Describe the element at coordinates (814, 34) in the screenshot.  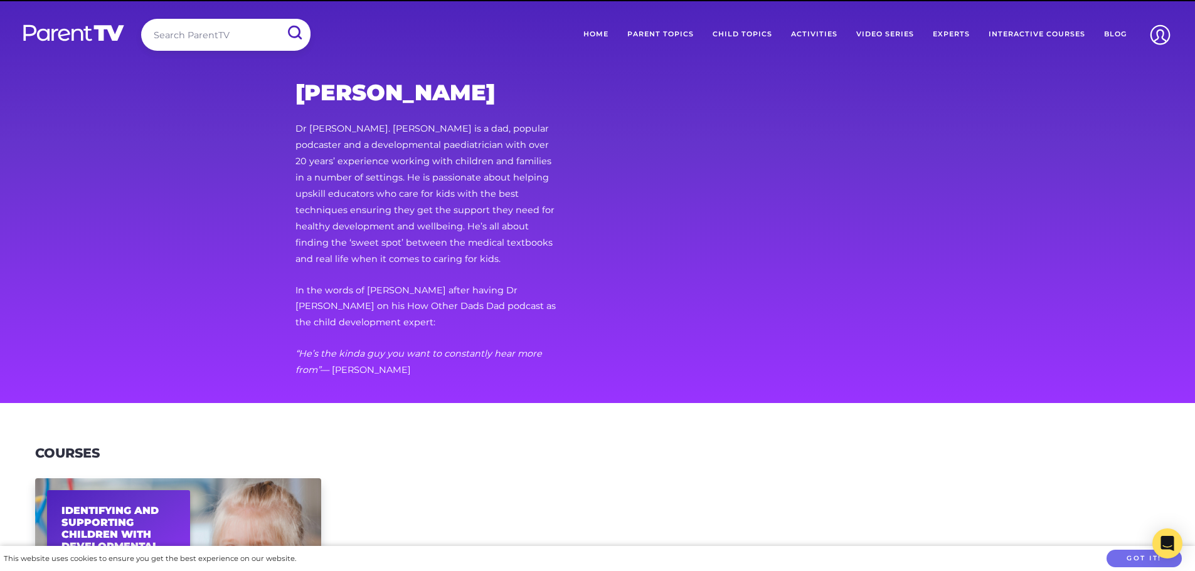
I see `a: Activities` at that location.